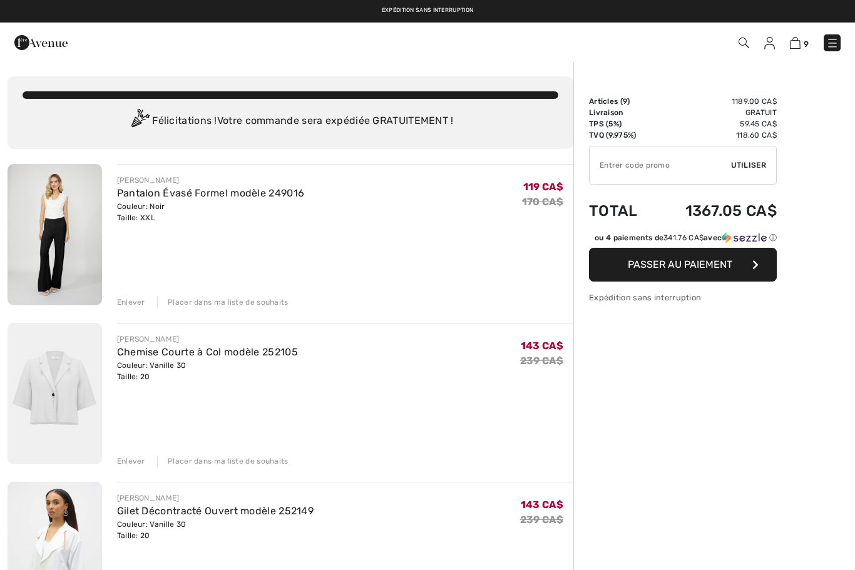  Describe the element at coordinates (715, 124) in the screenshot. I see `td: 59.45 CA$` at that location.